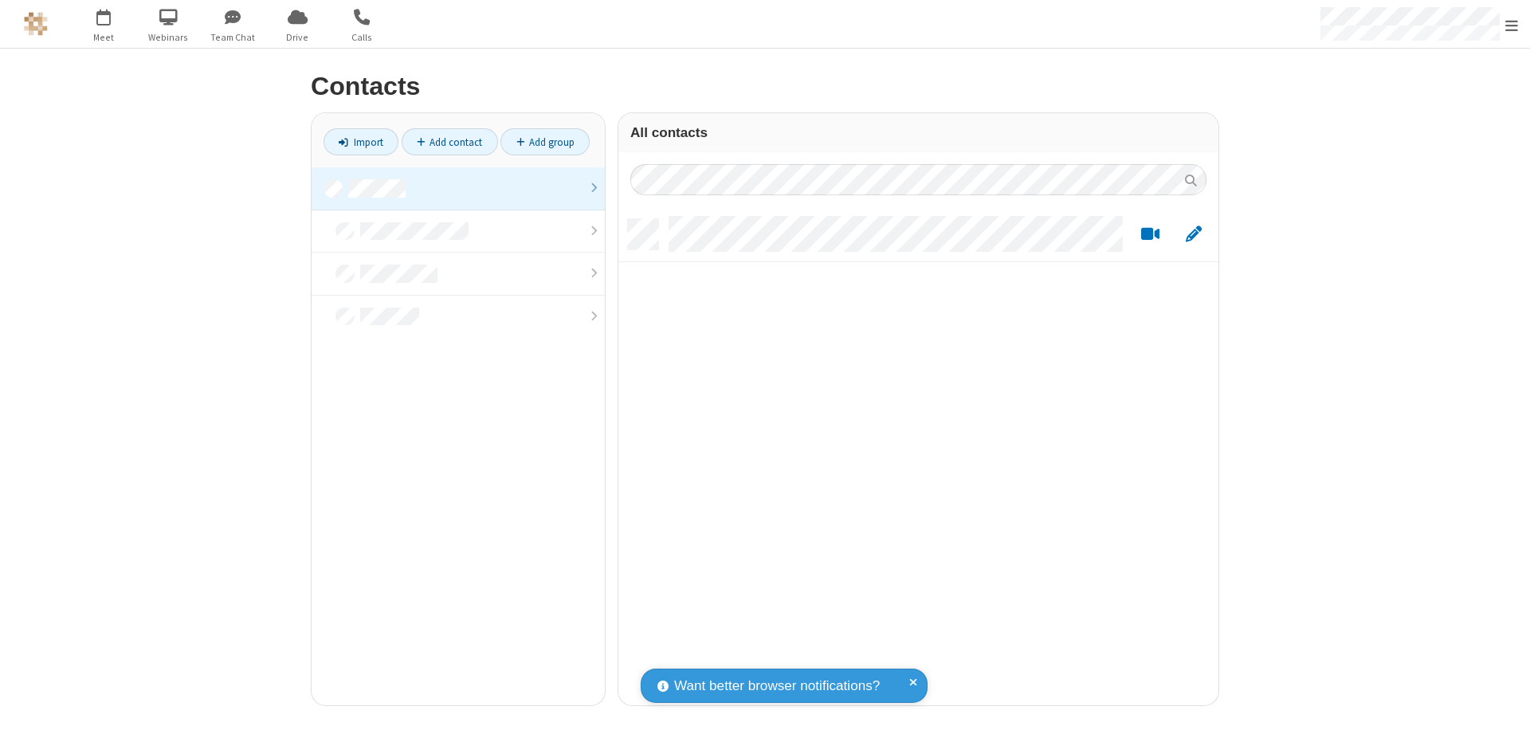 Image resolution: width=1530 pixels, height=730 pixels. Describe the element at coordinates (1193, 234) in the screenshot. I see `button: Edit` at that location.